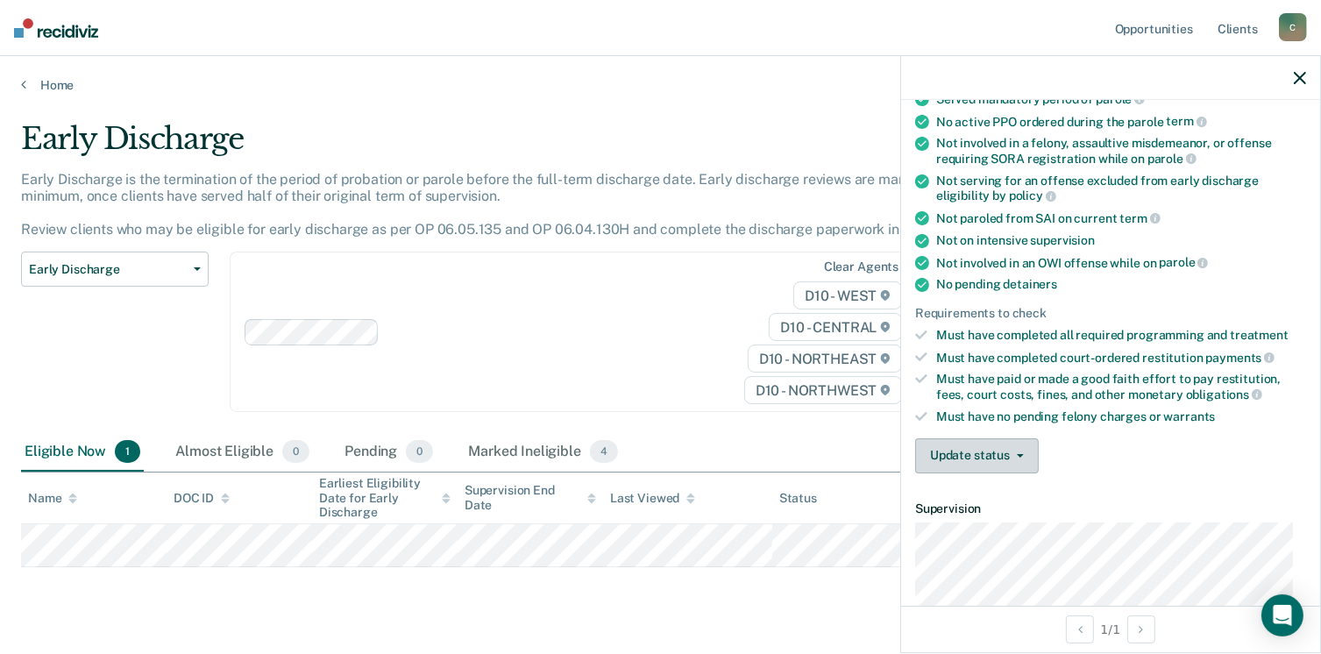  I want to click on span: 4, so click(604, 452).